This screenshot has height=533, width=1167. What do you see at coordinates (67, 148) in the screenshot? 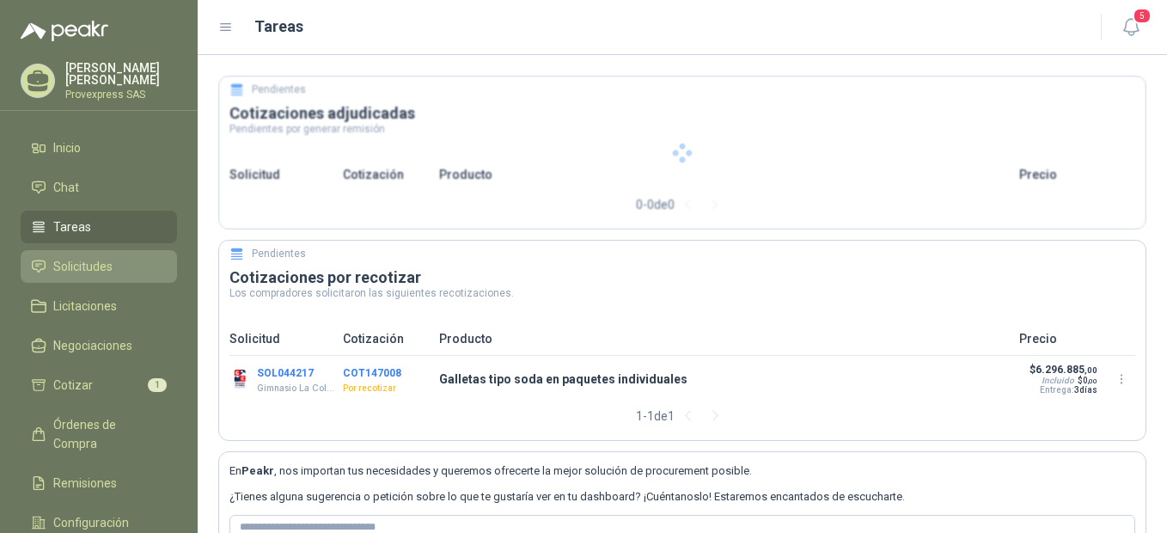
I see `span: Inicio` at bounding box center [67, 148].